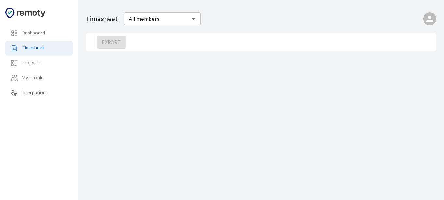 The image size is (444, 200). What do you see at coordinates (39, 48) in the screenshot?
I see `div: Timesheet` at bounding box center [39, 48].